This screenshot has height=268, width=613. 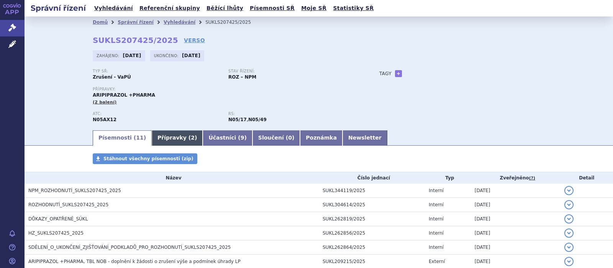 What do you see at coordinates (105, 120) in the screenshot?
I see `strong: ARIPIPRAZOL` at bounding box center [105, 120].